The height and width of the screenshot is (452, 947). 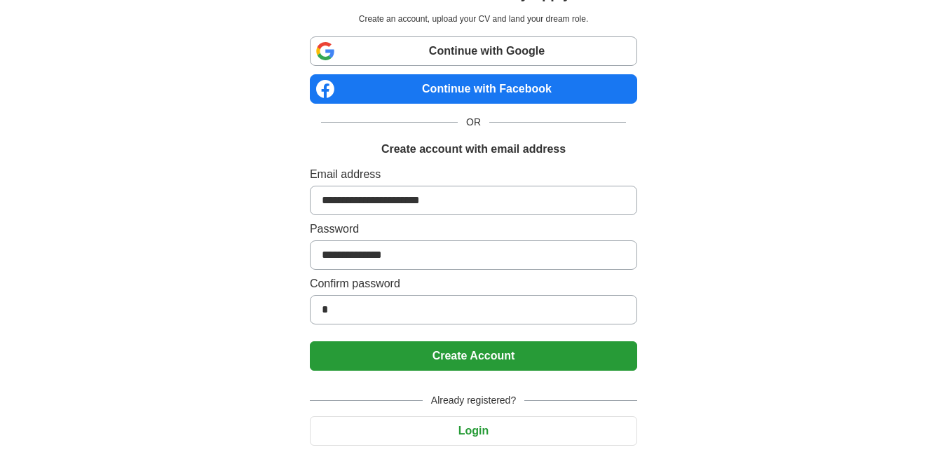 What do you see at coordinates (473, 400) in the screenshot?
I see `span: Already registered?` at bounding box center [473, 400].